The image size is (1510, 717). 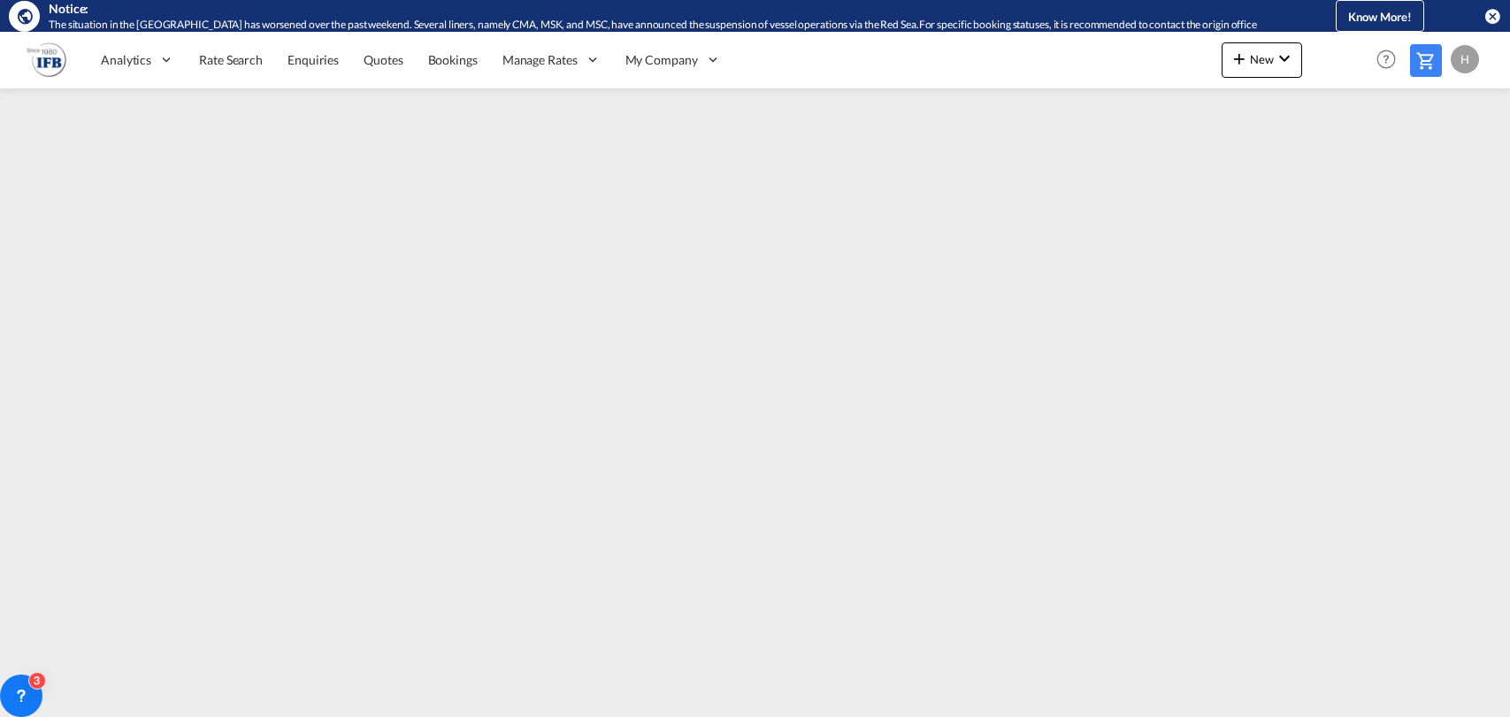 What do you see at coordinates (1261, 60) in the screenshot?
I see `button: icon-plus 400-fgNewicon-chevron-down` at bounding box center [1261, 60].